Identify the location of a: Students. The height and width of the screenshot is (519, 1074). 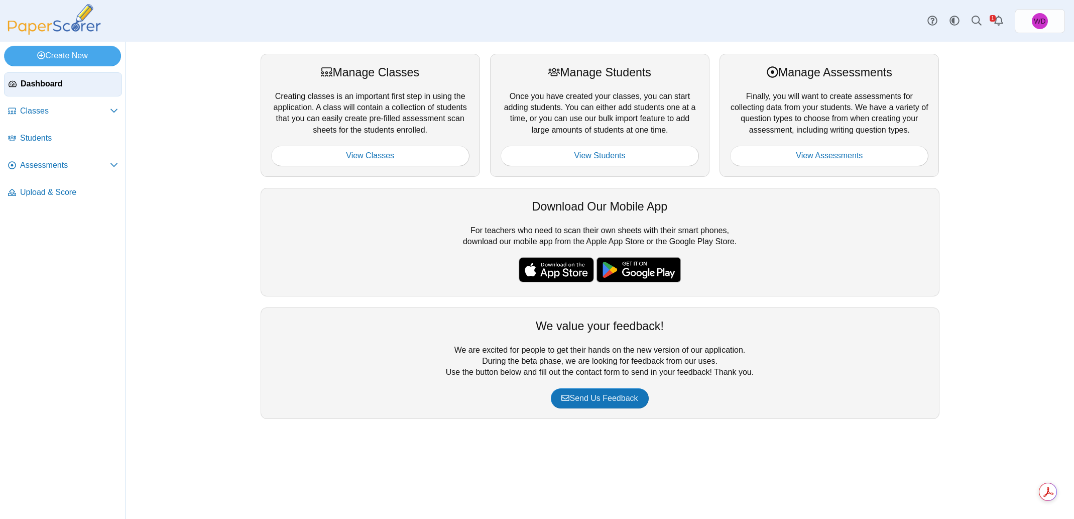
(63, 139).